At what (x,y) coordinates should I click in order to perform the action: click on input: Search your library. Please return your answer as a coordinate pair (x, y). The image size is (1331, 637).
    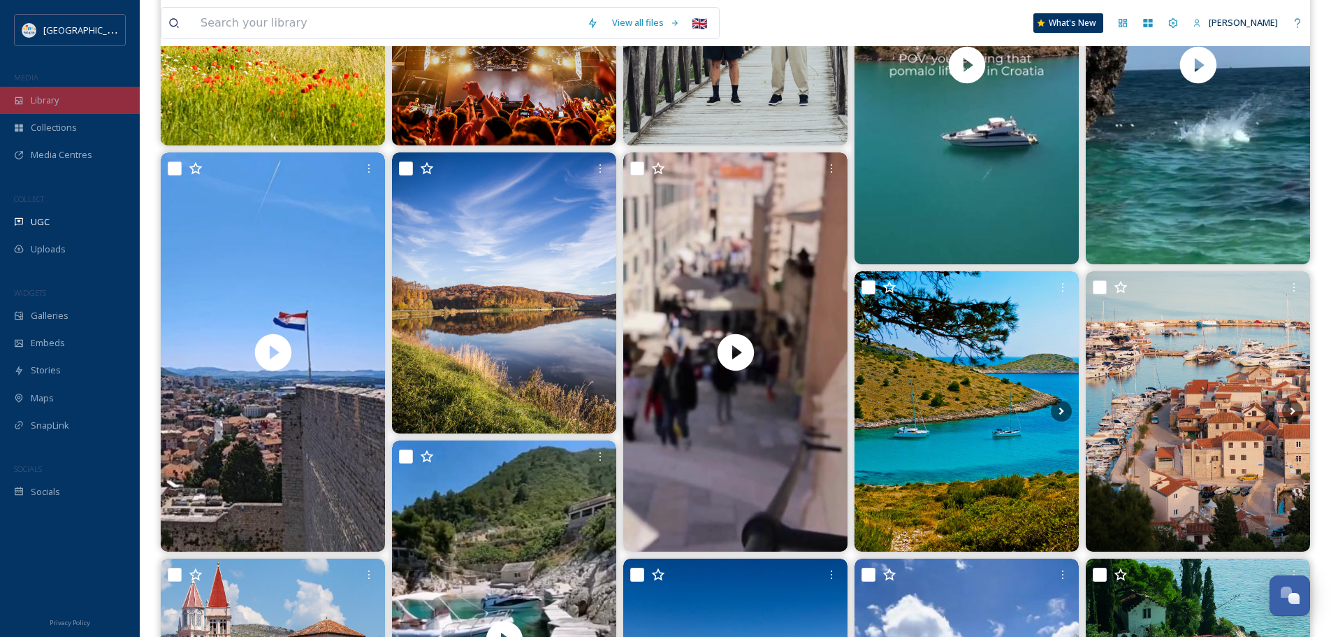
    Looking at the image, I should click on (386, 23).